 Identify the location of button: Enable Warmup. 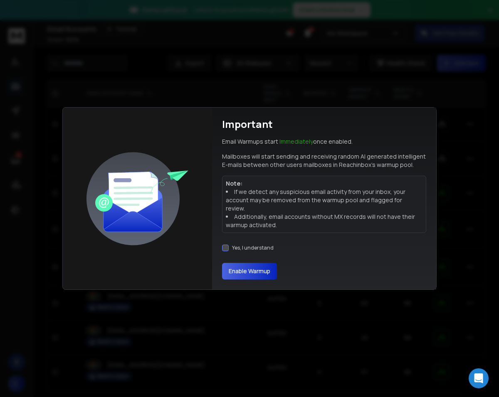
(249, 271).